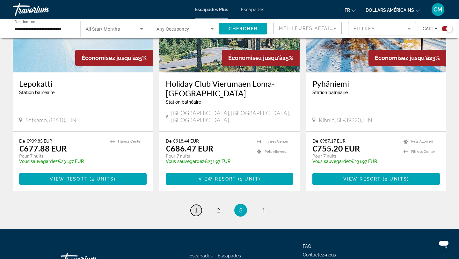 Image resolution: width=459 pixels, height=259 pixels. Describe the element at coordinates (308, 28) in the screenshot. I see `mat-select: Sort by` at that location.